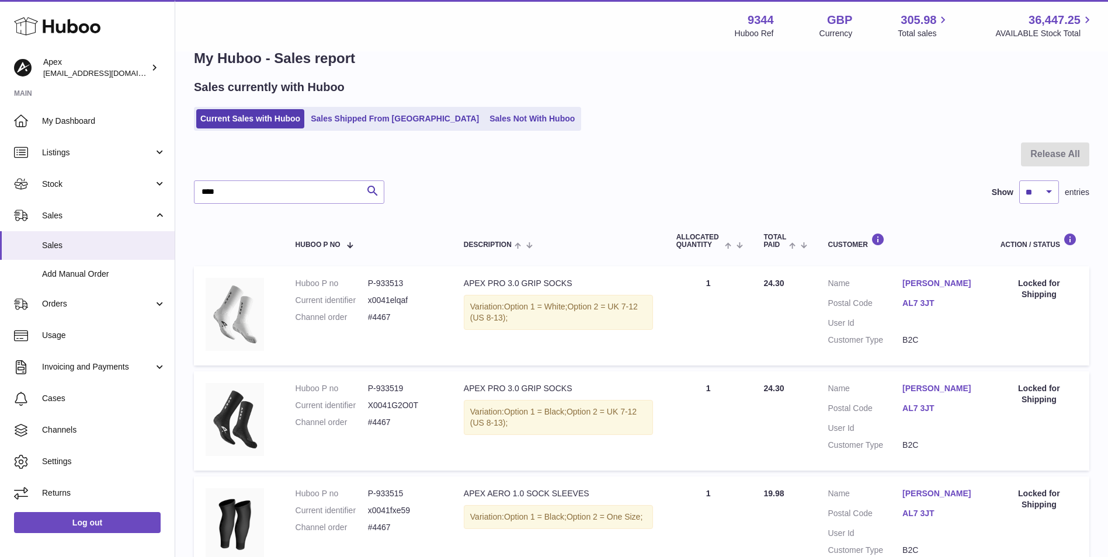 Image resolution: width=1108 pixels, height=557 pixels. What do you see at coordinates (1002, 192) in the screenshot?
I see `label: Show` at bounding box center [1002, 192].